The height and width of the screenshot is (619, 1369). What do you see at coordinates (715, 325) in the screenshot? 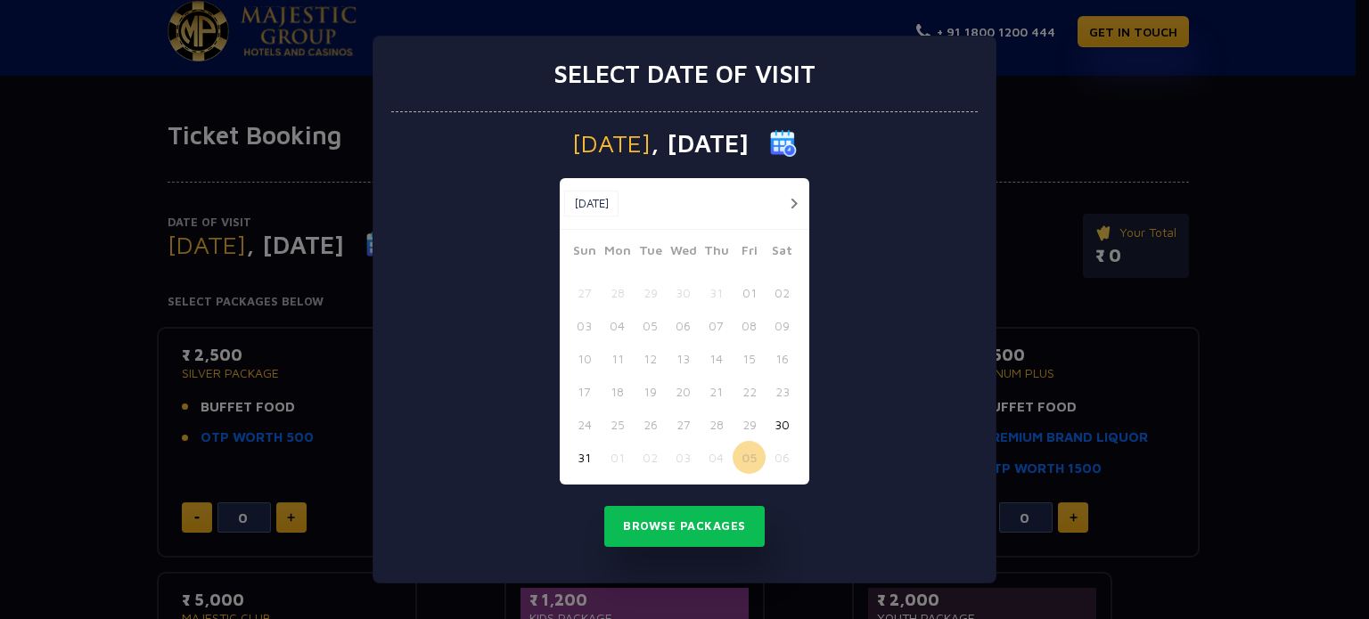
I see `button: 07` at bounding box center [715, 325].